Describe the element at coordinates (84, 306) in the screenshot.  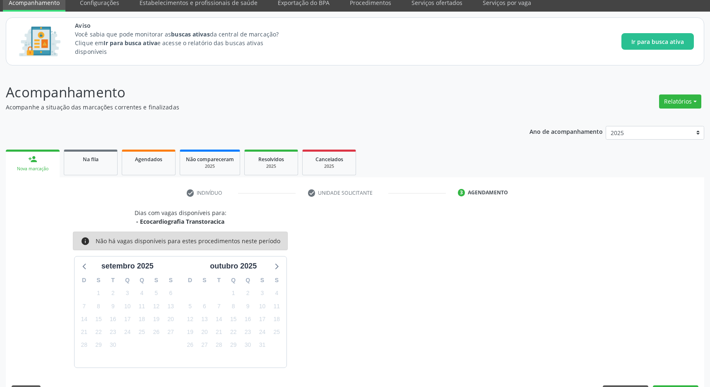
I see `span: domingo, 7 de setembro de 2025` at that location.